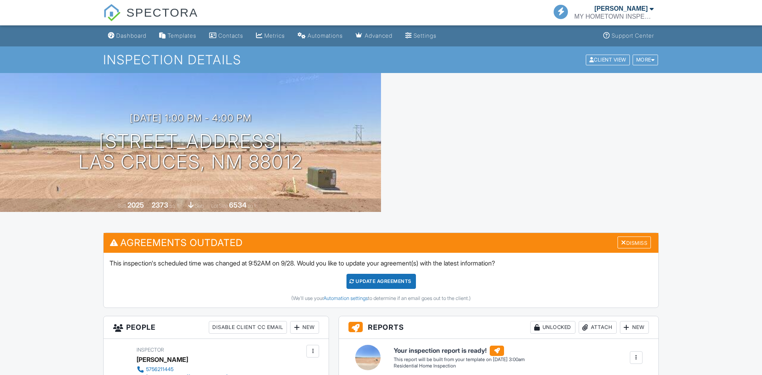 Image resolution: width=762 pixels, height=375 pixels. What do you see at coordinates (231, 35) in the screenshot?
I see `div: Contacts` at bounding box center [231, 35].